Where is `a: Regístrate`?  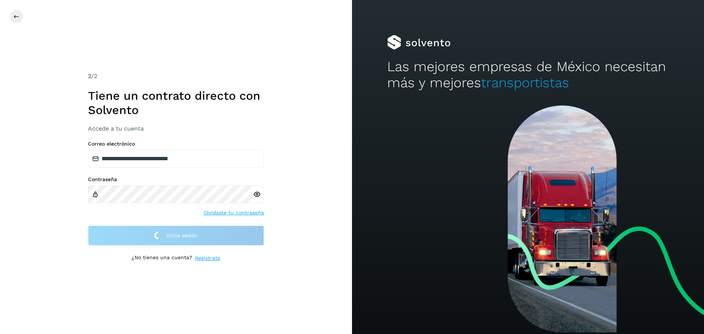
a: Regístrate is located at coordinates (208, 258).